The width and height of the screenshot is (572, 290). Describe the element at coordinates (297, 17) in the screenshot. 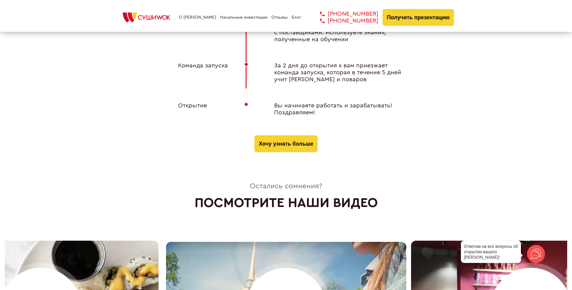

I see `a: Блог` at that location.